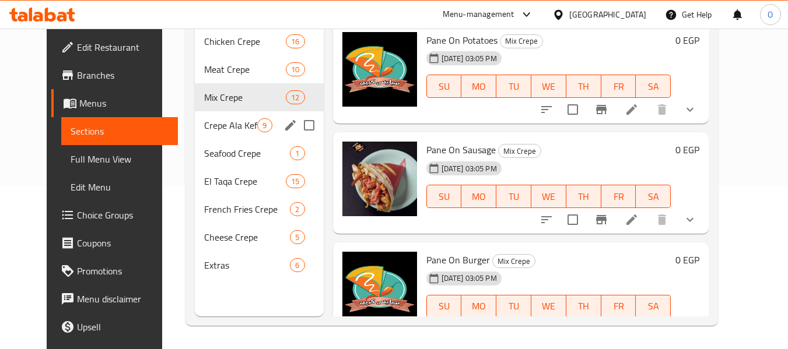 The height and width of the screenshot is (349, 788). I want to click on a: Menu disclaimer, so click(115, 299).